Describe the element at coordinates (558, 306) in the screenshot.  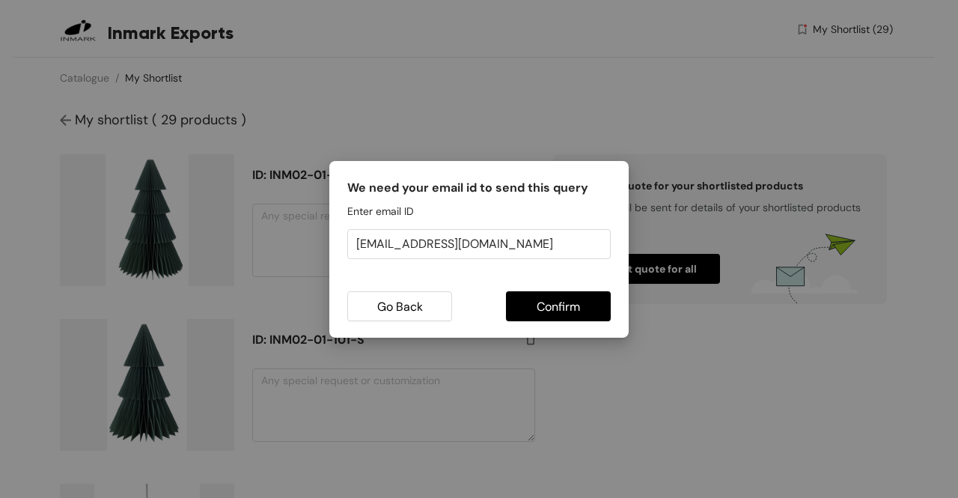
I see `button: Confirm` at that location.